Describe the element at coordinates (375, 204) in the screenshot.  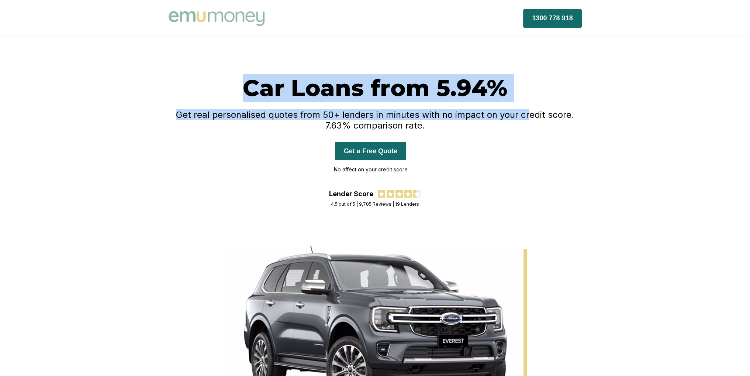
I see `div: 4.5 out of 5 | 9,705 Reviews | 19 Lenders` at that location.